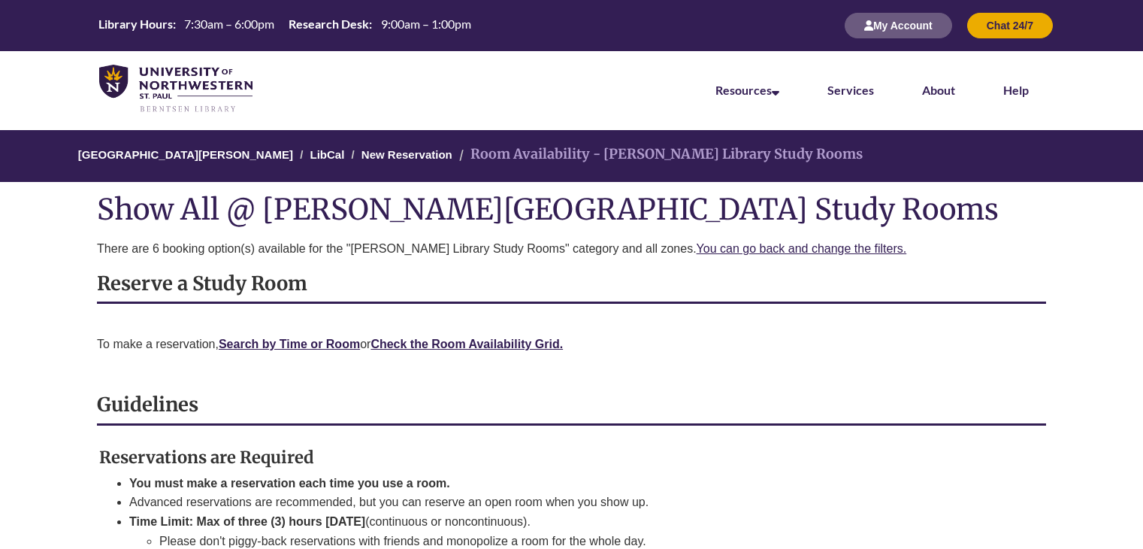  What do you see at coordinates (426, 23) in the screenshot?
I see `span: 9:00am – 1:00pm` at bounding box center [426, 23].